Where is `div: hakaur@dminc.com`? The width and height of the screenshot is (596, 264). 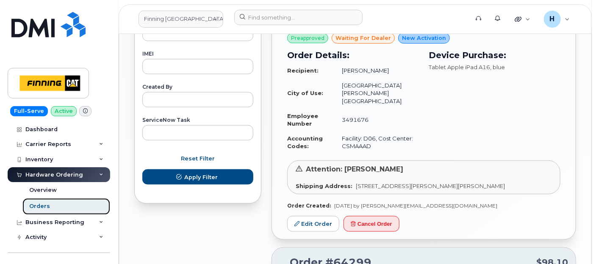
div: hakaur@dminc.com is located at coordinates (557, 19).